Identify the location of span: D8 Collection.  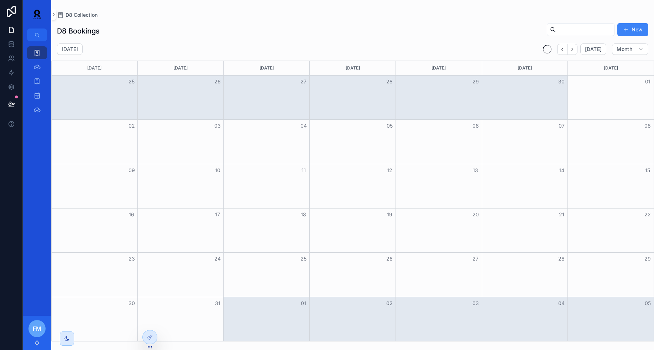
(82, 15).